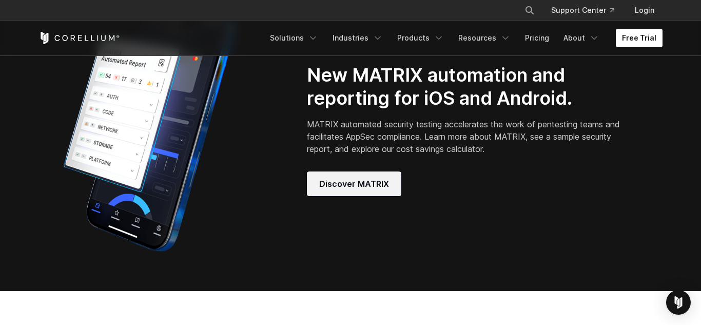 Image resolution: width=701 pixels, height=325 pixels. What do you see at coordinates (465, 137) in the screenshot?
I see `p: MATRIX automated security testing accelerates the work of pentesting teams and facilitates AppSec...` at bounding box center [465, 137].